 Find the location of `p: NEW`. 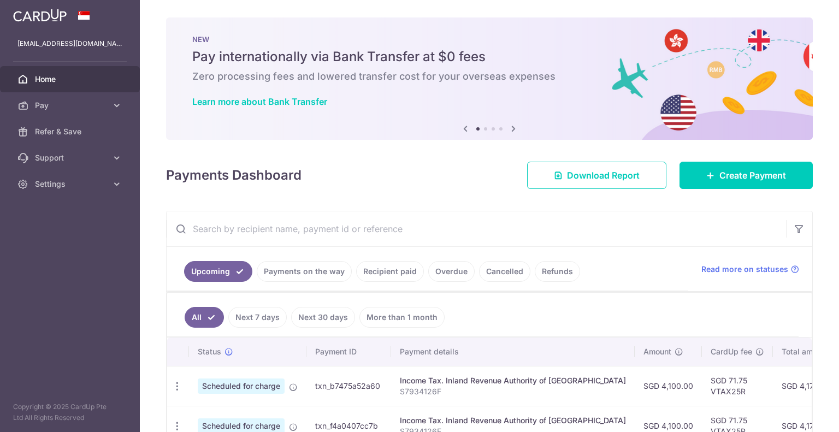

p: NEW is located at coordinates (490, 39).